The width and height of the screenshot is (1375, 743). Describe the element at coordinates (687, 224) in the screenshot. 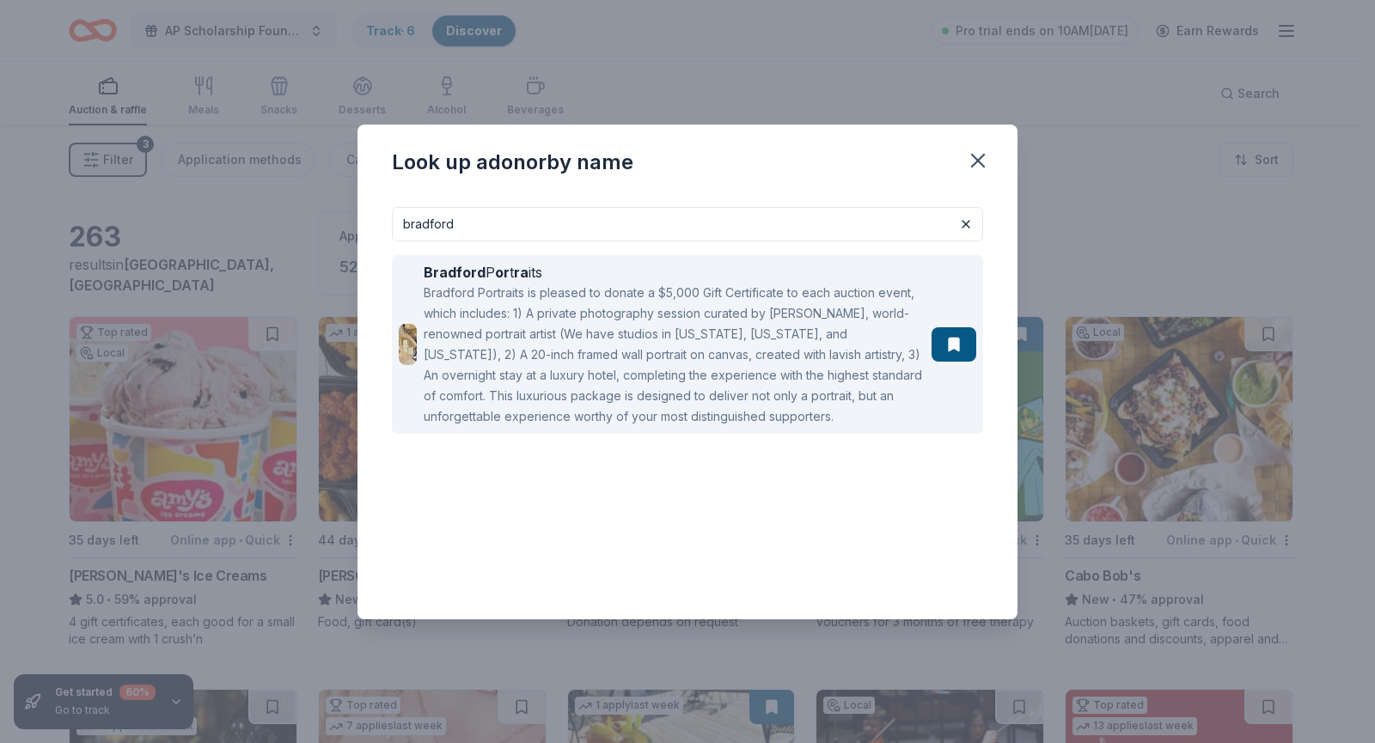

I see `input: Search` at that location.